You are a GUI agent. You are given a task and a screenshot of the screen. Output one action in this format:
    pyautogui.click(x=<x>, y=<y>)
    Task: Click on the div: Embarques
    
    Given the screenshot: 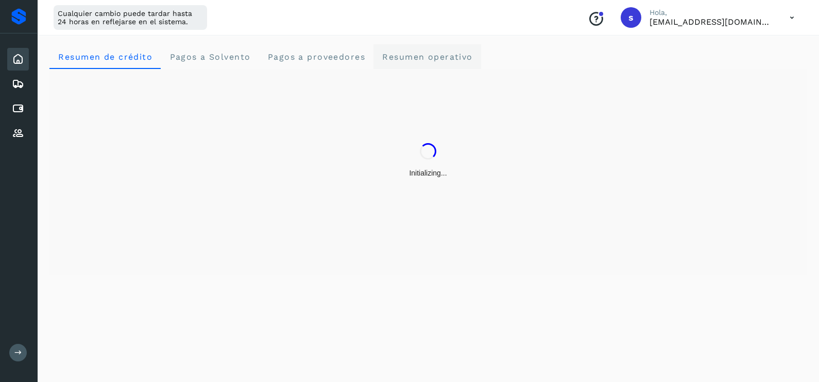 What is the action you would take?
    pyautogui.click(x=18, y=84)
    